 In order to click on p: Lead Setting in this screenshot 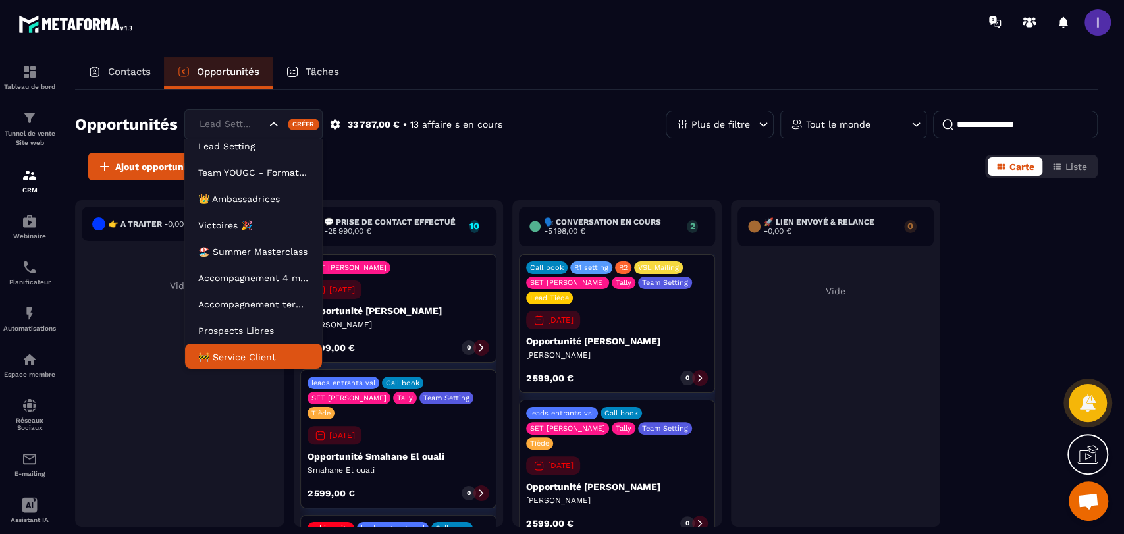, I will do `click(253, 146)`.